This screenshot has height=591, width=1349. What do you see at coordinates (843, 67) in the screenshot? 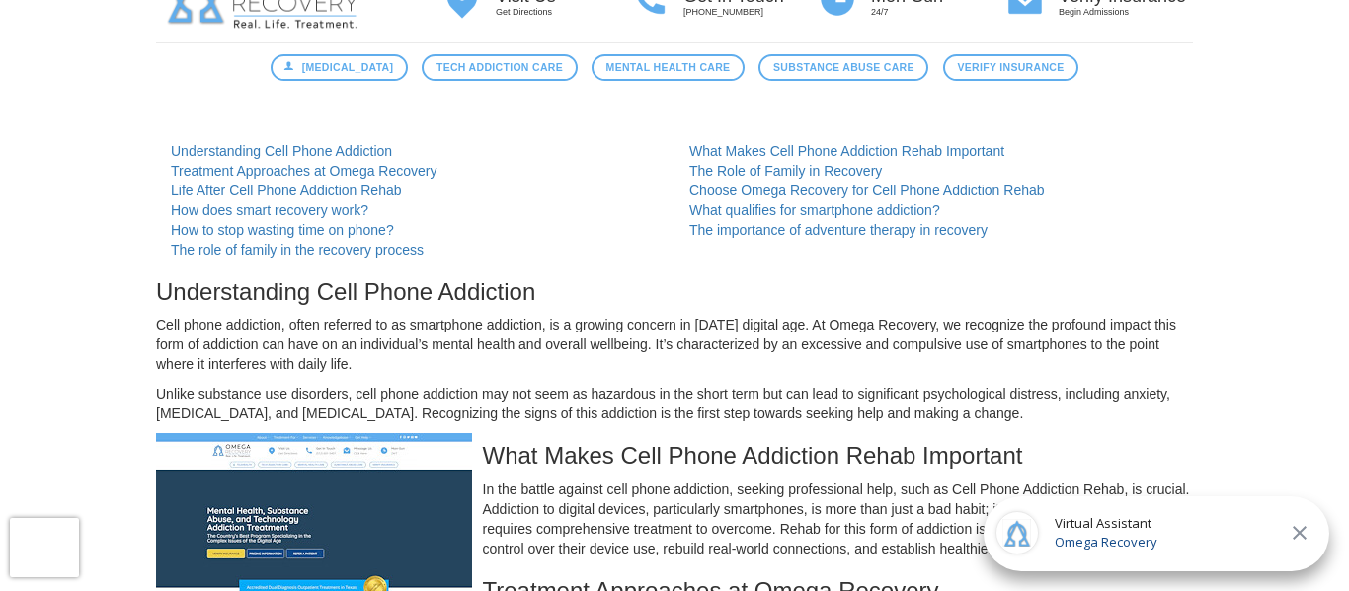
I see `span: Substance Abuse Care` at bounding box center [843, 67].